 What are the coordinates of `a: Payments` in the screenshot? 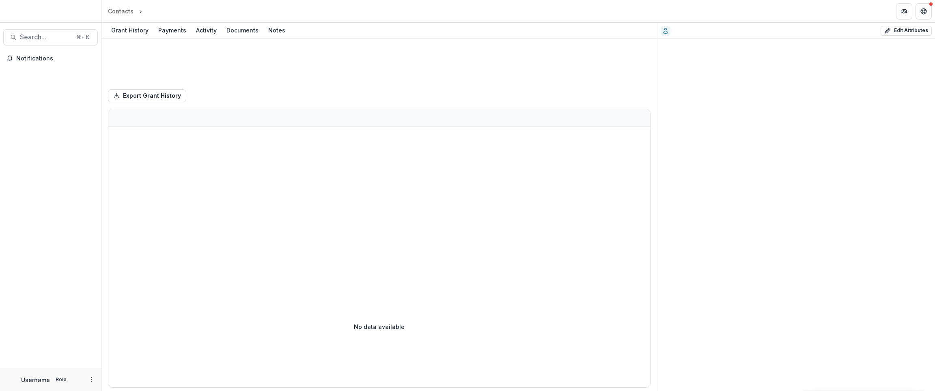 It's located at (172, 30).